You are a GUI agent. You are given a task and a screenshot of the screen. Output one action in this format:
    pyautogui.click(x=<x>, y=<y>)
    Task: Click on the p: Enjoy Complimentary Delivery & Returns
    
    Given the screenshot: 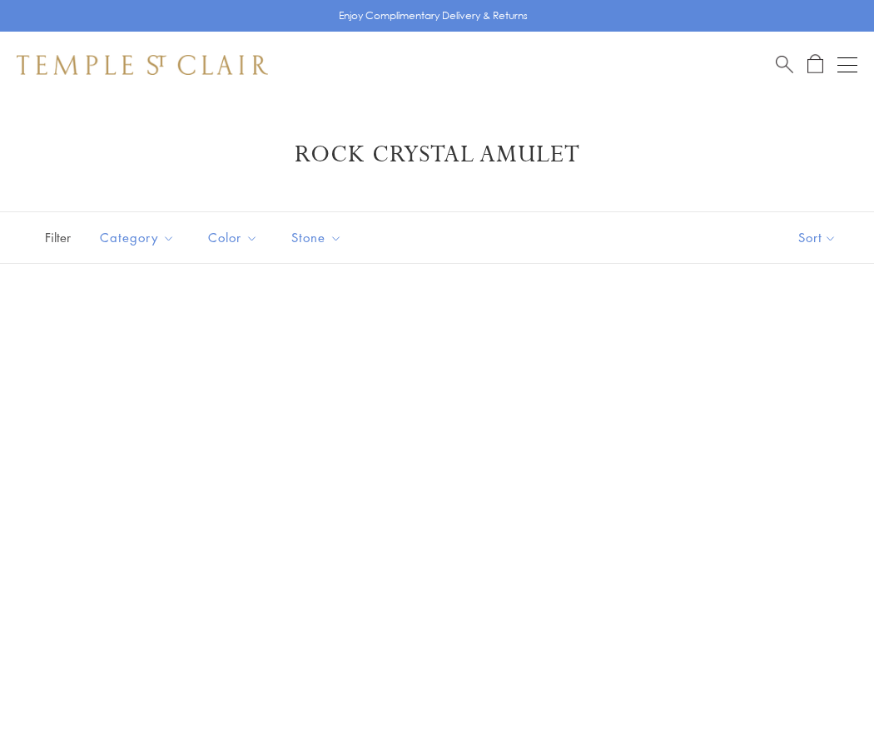 What is the action you would take?
    pyautogui.click(x=433, y=16)
    